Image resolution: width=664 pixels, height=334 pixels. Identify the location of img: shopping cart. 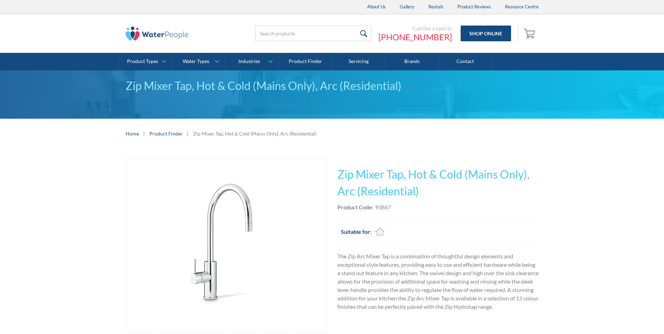
(530, 33).